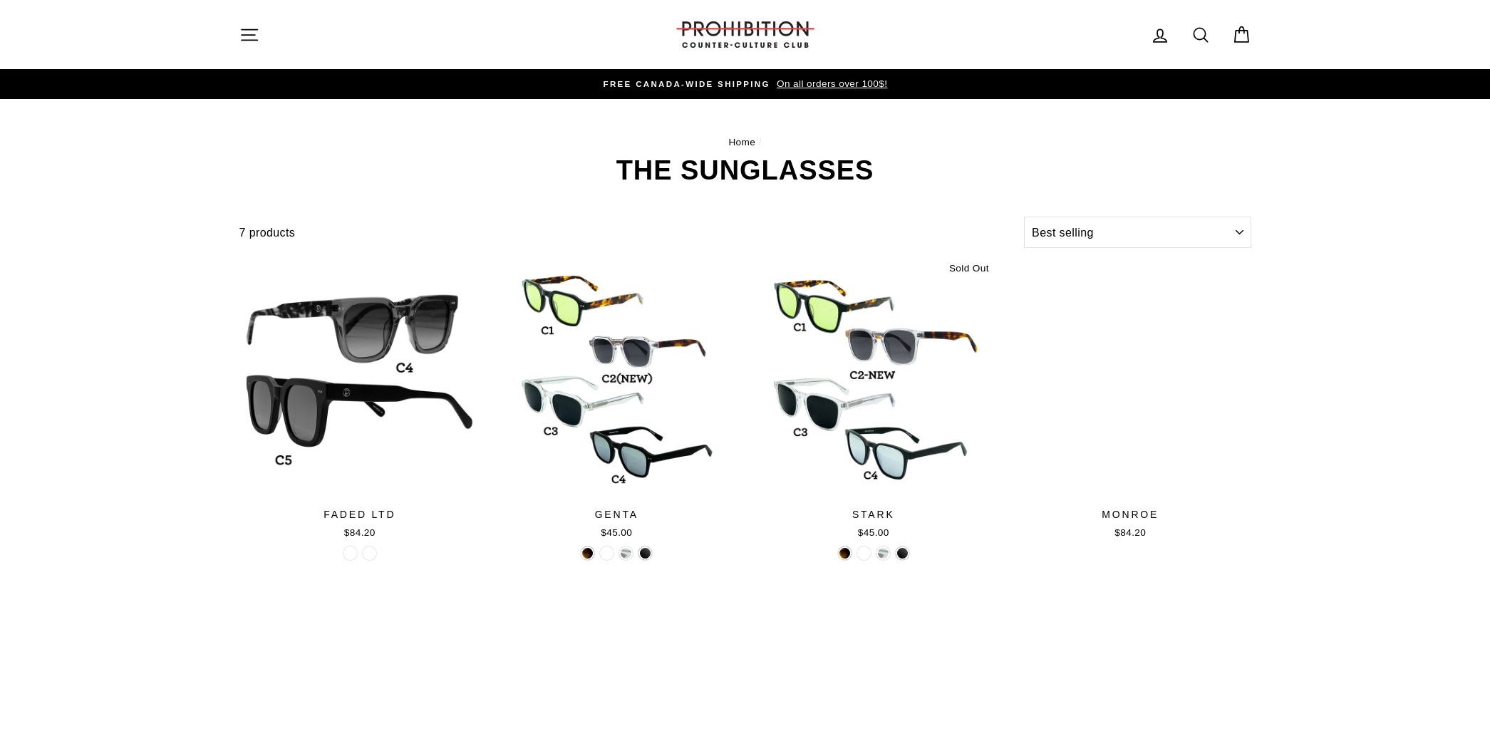 The height and width of the screenshot is (731, 1490). Describe the element at coordinates (830, 83) in the screenshot. I see `span: On all orders over 100$!` at that location.